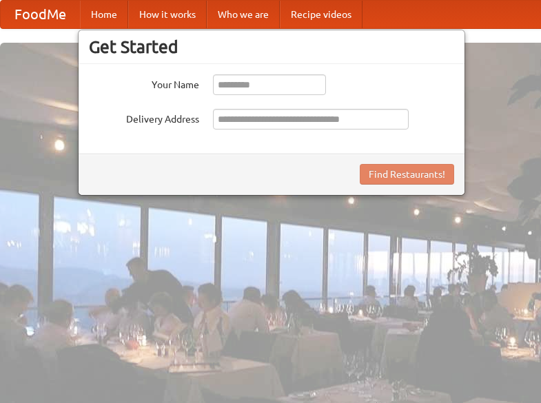  I want to click on a: Home, so click(104, 14).